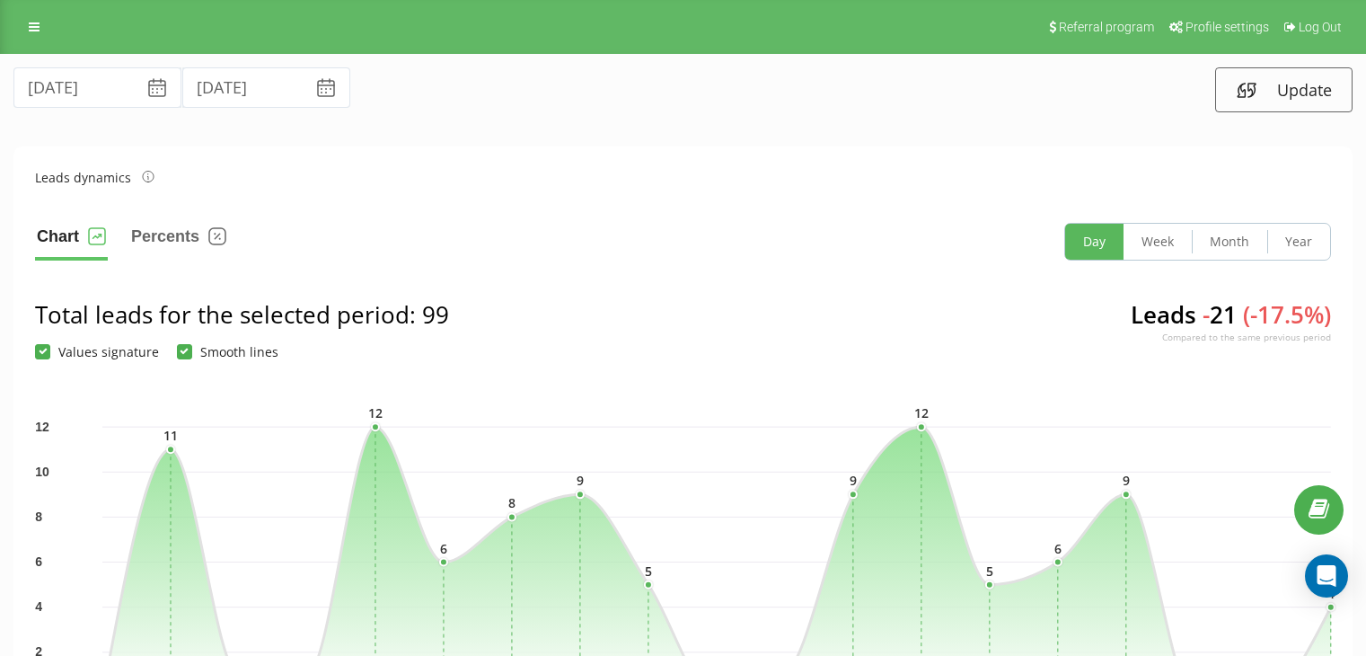 This screenshot has width=1366, height=656. I want to click on span: ( - 17.5 %), so click(1287, 314).